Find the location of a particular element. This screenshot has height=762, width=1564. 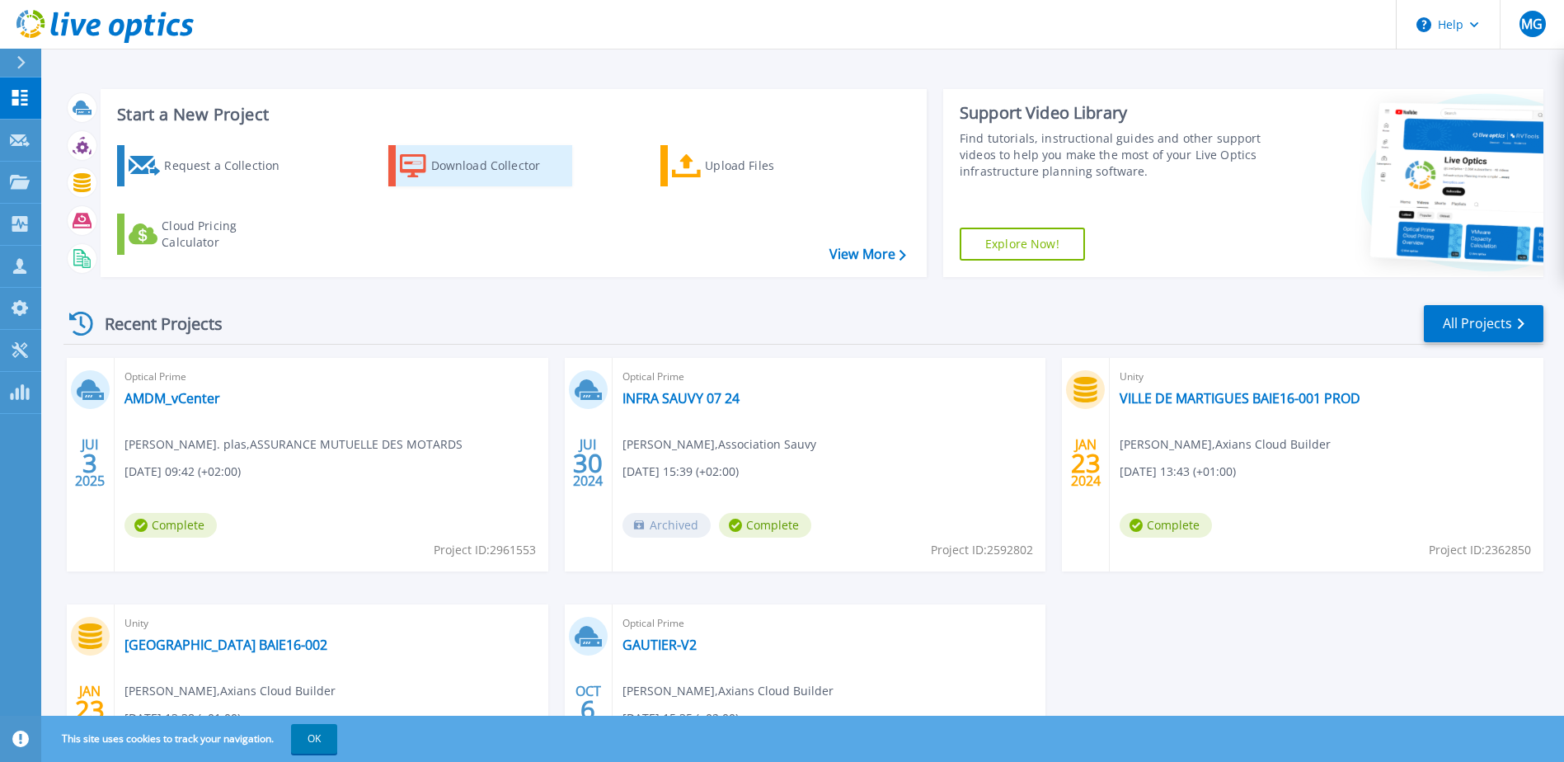

span: 3 is located at coordinates (90, 463).